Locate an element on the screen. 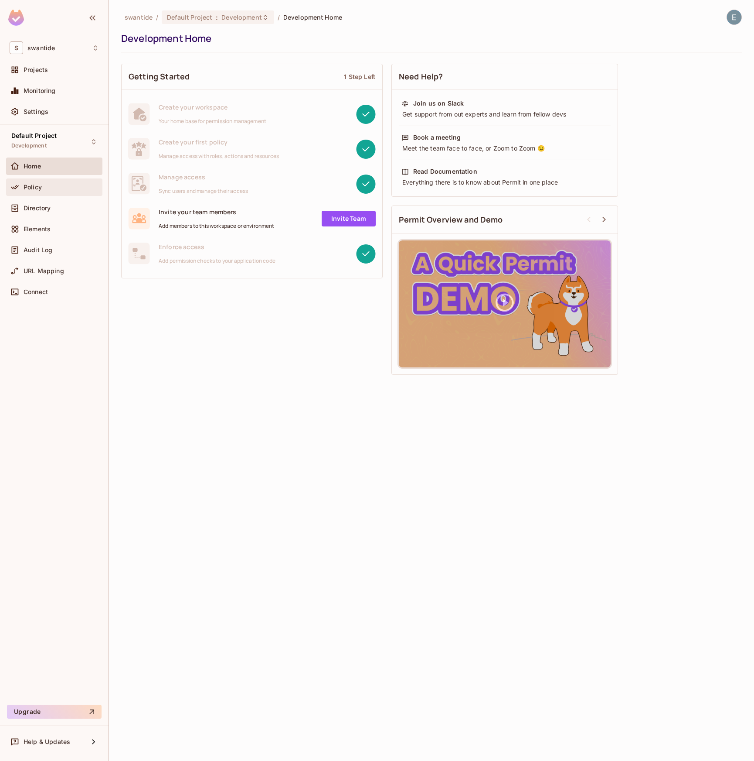  span: Audit Log is located at coordinates (38, 250).